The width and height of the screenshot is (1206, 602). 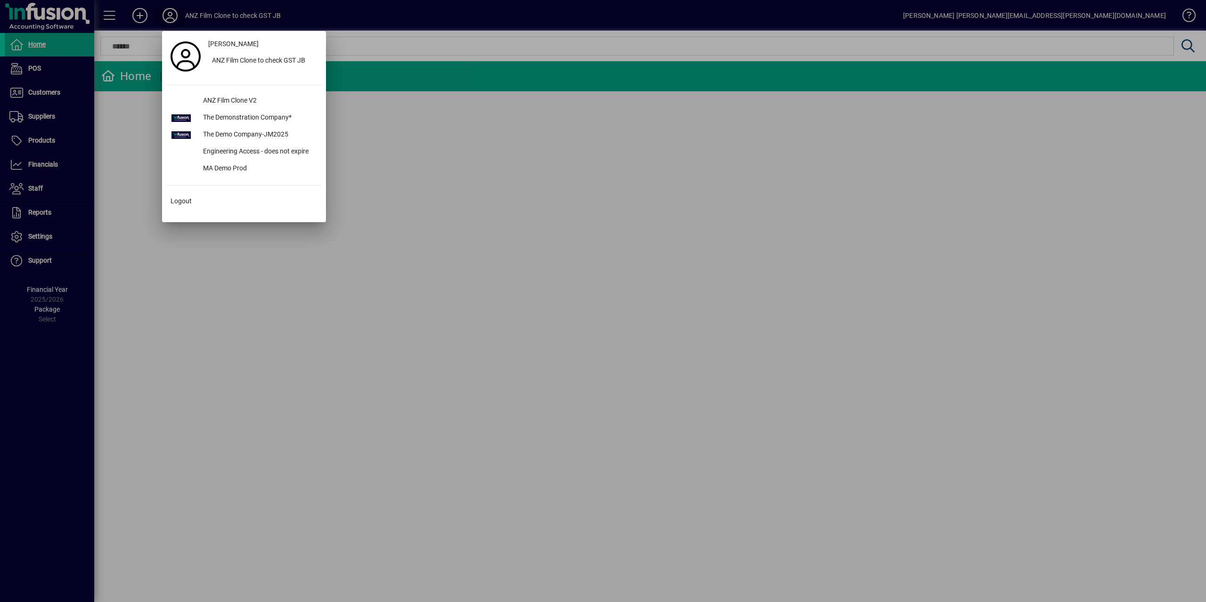 I want to click on div: ANZ Film Clone V2, so click(x=258, y=101).